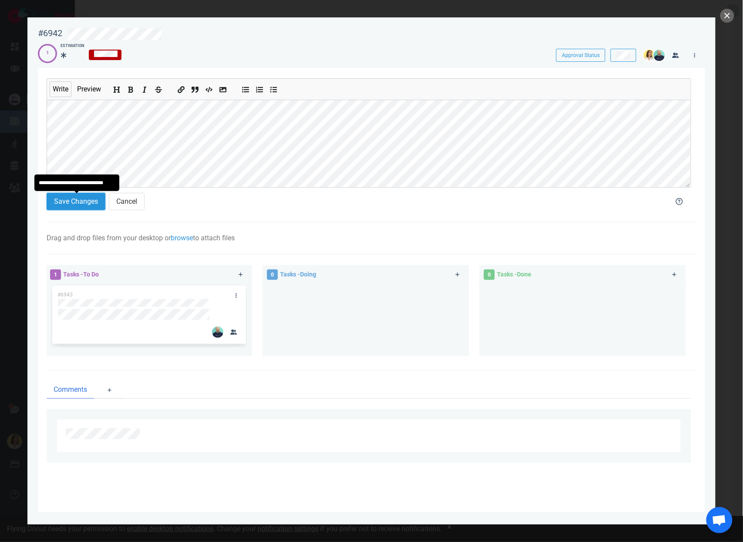 The image size is (743, 542). Describe the element at coordinates (274, 88) in the screenshot. I see `button: Add checked list` at that location.